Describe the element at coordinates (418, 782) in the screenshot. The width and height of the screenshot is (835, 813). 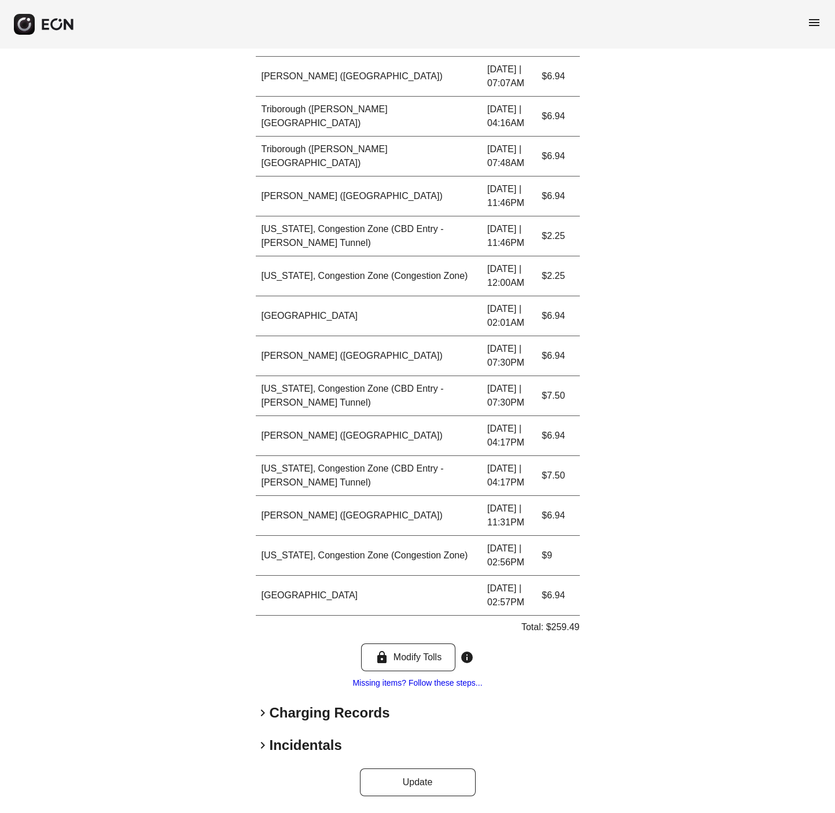
I see `button: Update` at that location.